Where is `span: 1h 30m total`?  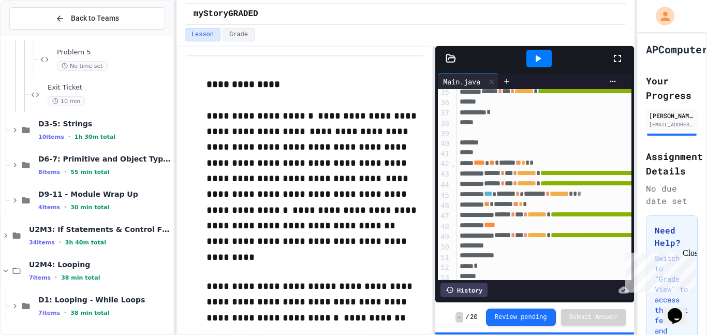 span: 1h 30m total is located at coordinates (95, 137).